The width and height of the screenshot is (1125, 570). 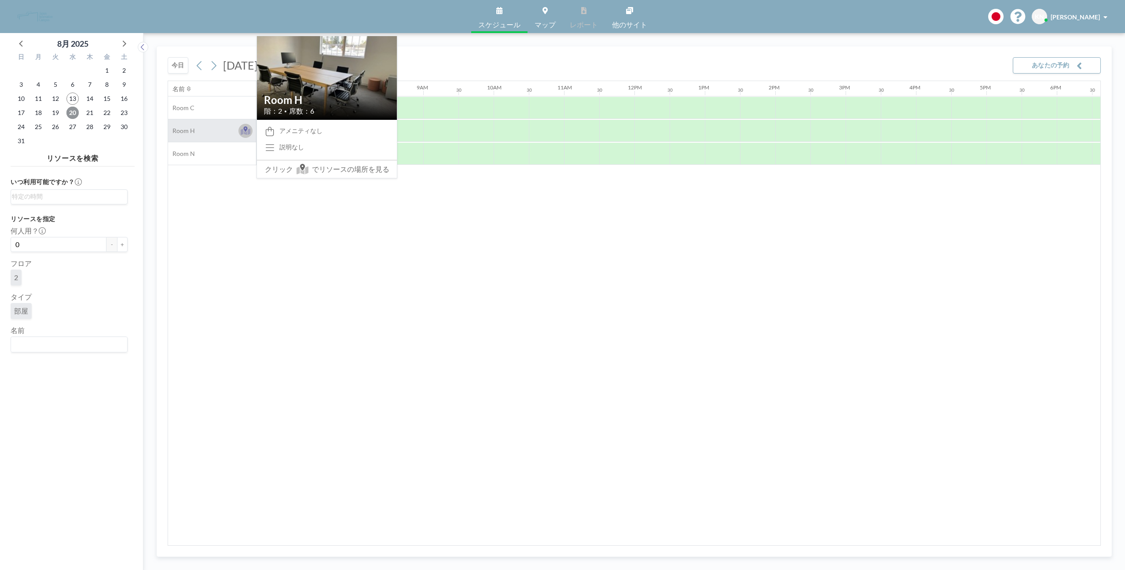 I want to click on label: 何人用？, so click(x=28, y=231).